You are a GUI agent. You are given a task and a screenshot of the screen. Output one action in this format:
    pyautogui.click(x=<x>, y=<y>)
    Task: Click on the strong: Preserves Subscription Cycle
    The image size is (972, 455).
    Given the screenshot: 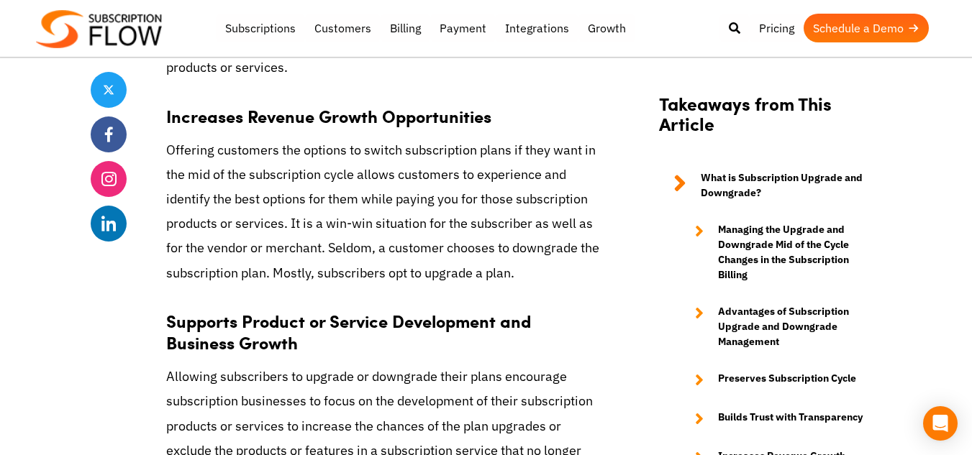 What is the action you would take?
    pyautogui.click(x=787, y=380)
    